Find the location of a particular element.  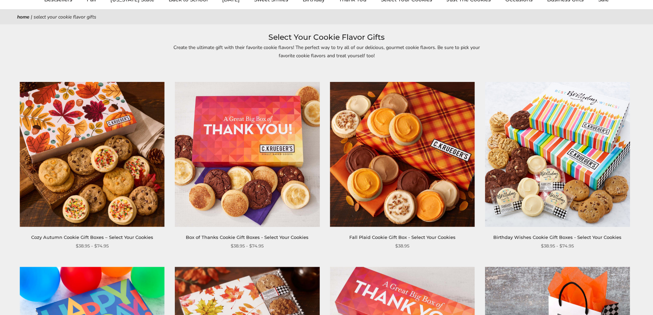

img: Fall Plaid Cookie Gift Box - Select Your Cookies is located at coordinates (402, 154).